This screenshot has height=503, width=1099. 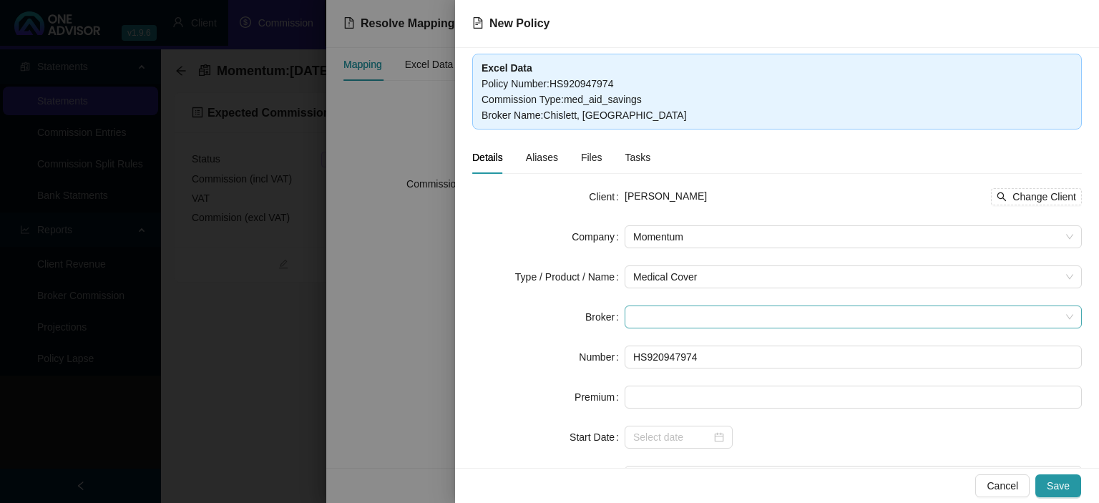 What do you see at coordinates (672, 437) in the screenshot?
I see `input: Select date` at bounding box center [672, 437].